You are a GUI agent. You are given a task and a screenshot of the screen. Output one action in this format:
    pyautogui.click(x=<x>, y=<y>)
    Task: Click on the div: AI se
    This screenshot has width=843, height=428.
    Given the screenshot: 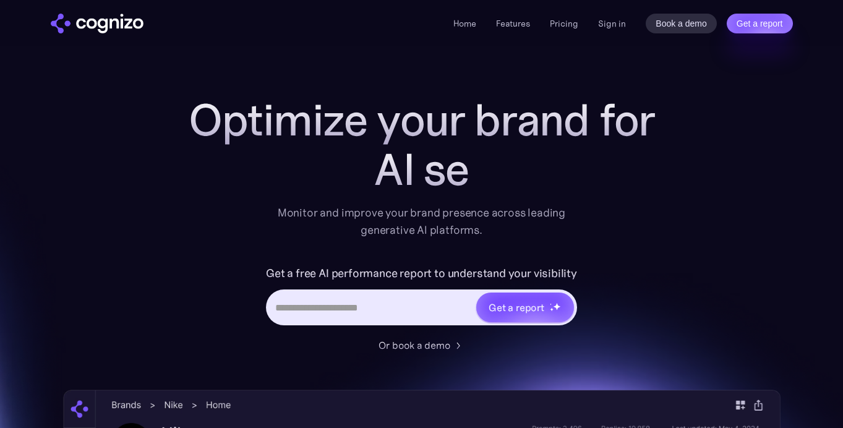 What is the action you would take?
    pyautogui.click(x=422, y=170)
    